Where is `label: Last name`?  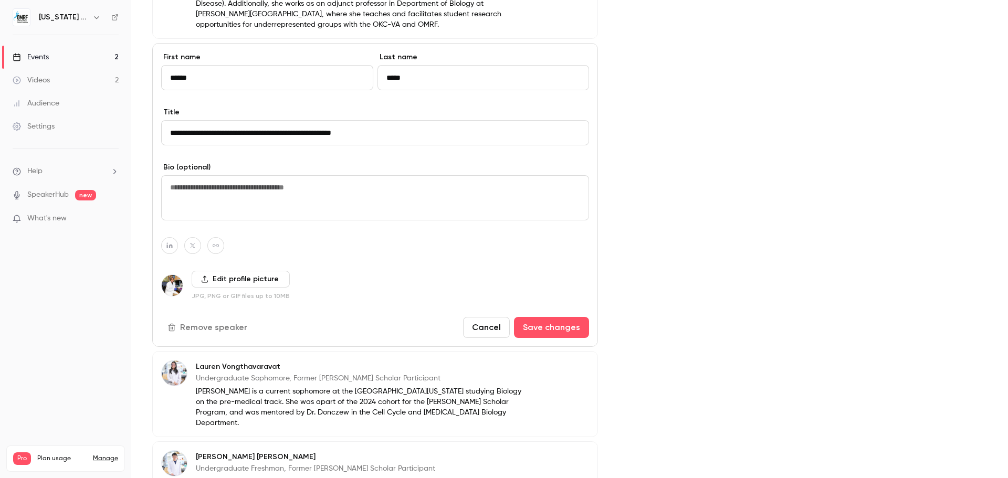
label: Last name is located at coordinates (483, 57).